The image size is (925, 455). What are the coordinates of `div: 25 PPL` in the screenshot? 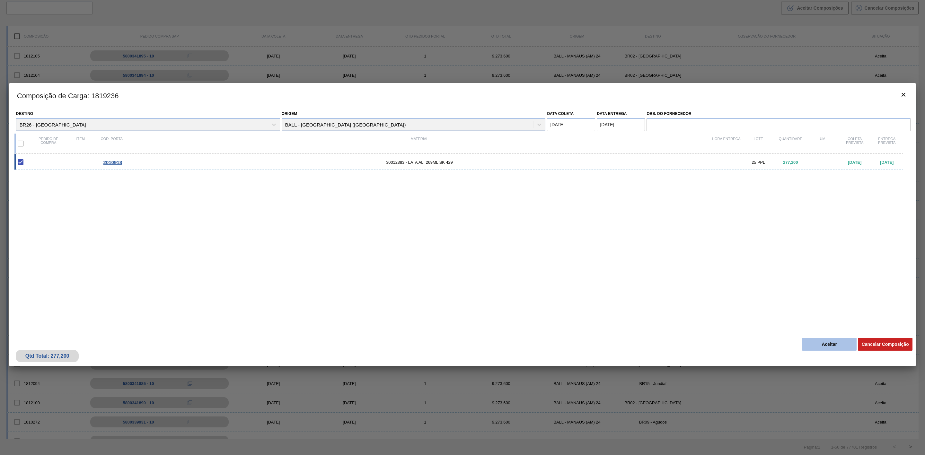 It's located at (759, 162).